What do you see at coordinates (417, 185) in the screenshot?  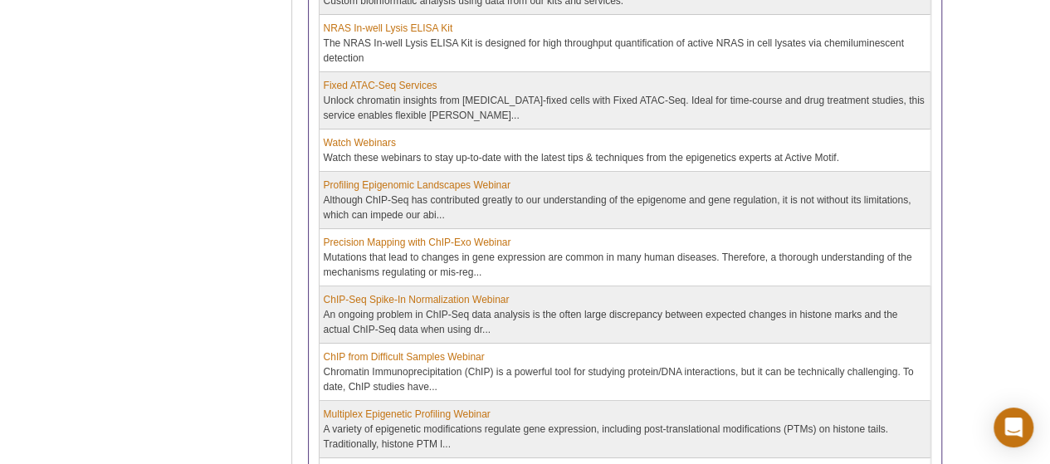 I see `a: Profiling Epigenomic Landscapes Webinar` at bounding box center [417, 185].